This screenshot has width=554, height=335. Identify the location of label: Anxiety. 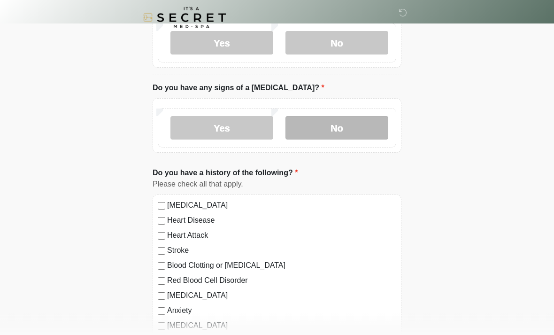
(282, 311).